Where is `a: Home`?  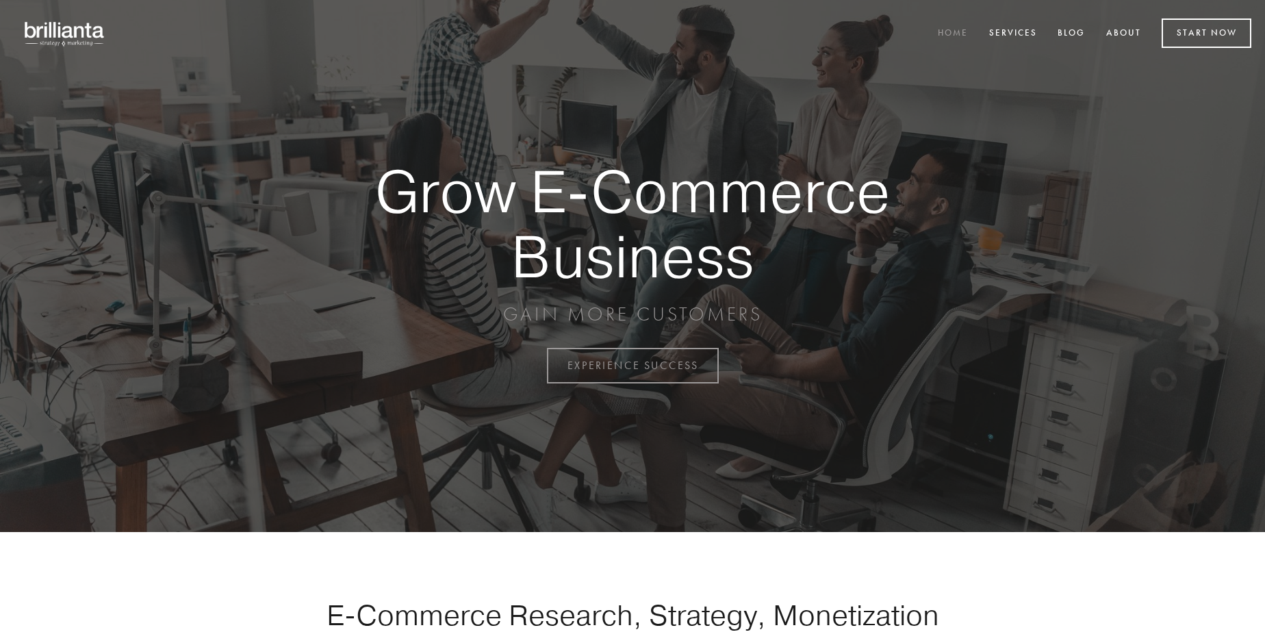
a: Home is located at coordinates (953, 34).